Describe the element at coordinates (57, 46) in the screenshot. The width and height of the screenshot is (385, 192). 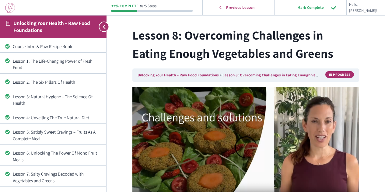
I see `div: Course Intro & Raw Recipe Book` at that location.